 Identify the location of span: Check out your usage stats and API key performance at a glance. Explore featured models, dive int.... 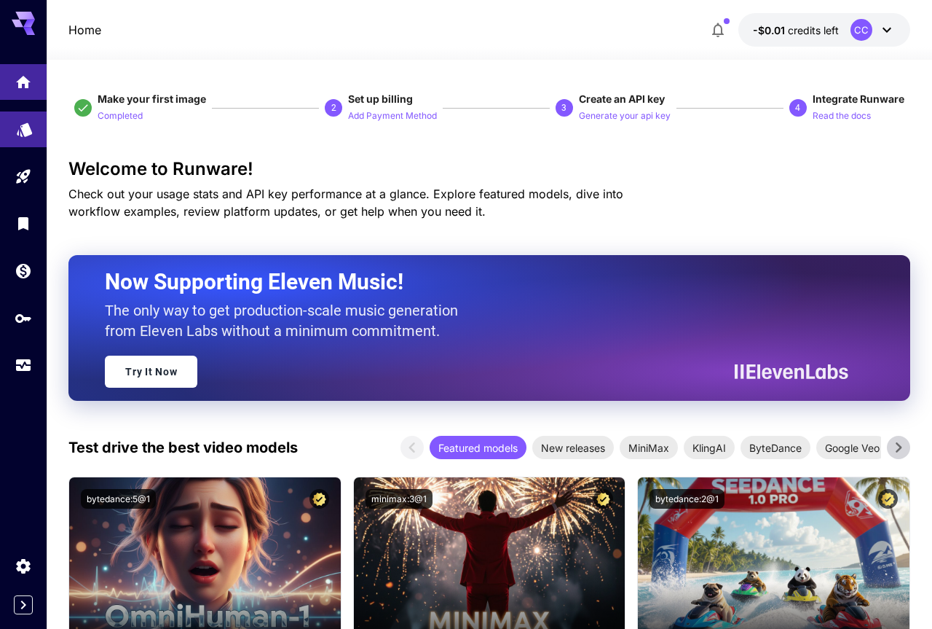
(346, 202).